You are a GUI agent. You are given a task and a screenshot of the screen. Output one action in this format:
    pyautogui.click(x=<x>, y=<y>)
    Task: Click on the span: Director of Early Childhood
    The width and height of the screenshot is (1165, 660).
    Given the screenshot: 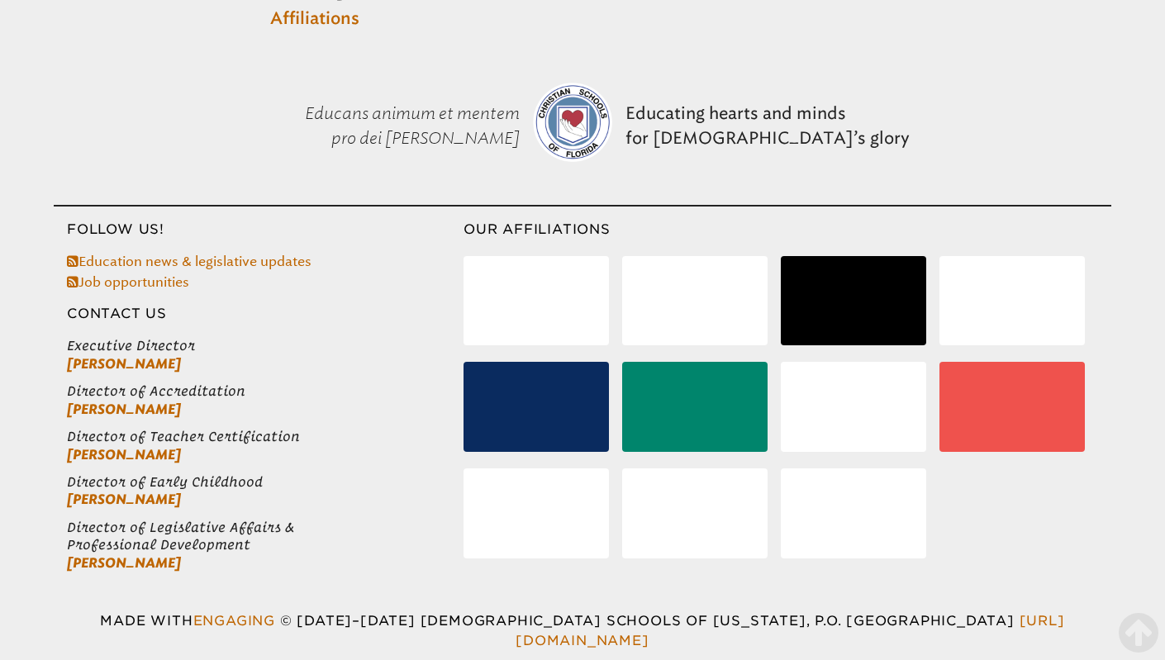 What is the action you would take?
    pyautogui.click(x=265, y=482)
    